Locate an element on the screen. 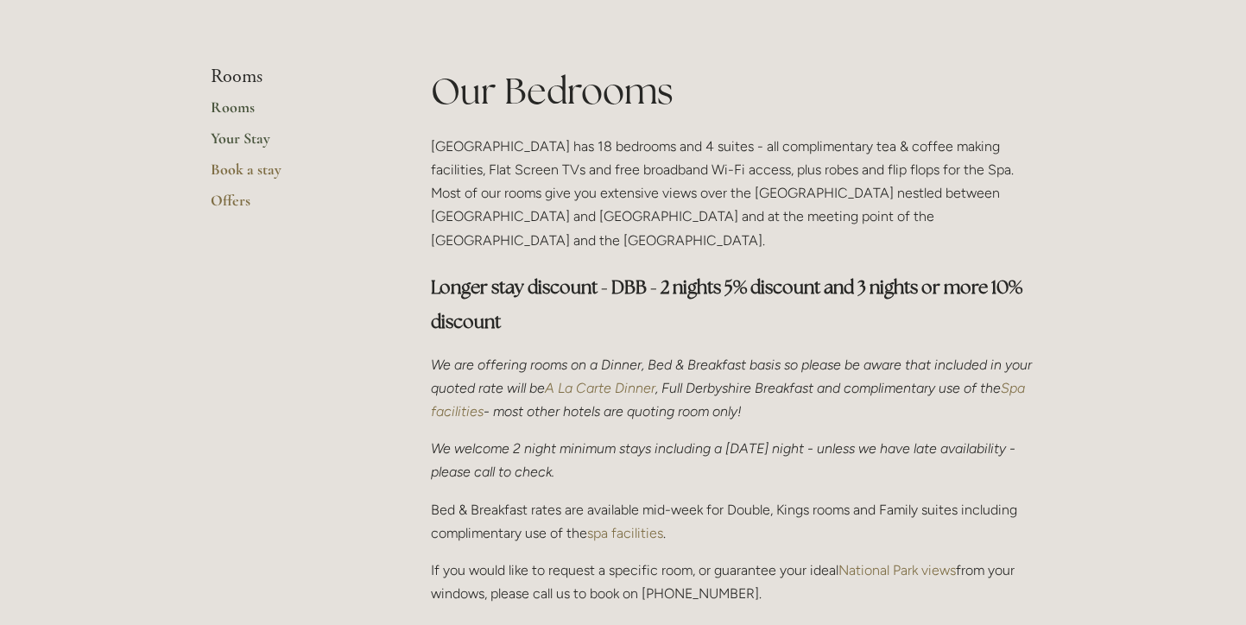  a: Your Stay is located at coordinates (293, 144).